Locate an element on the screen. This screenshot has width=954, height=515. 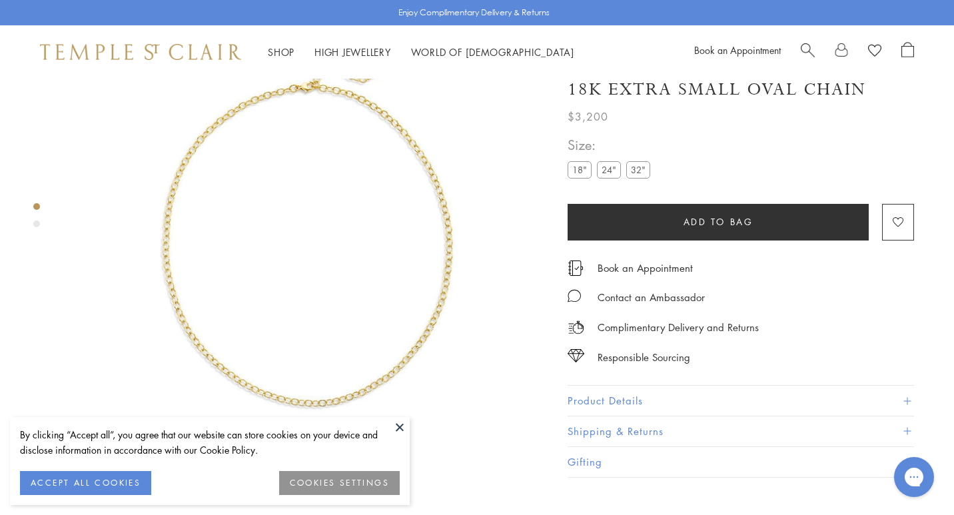
div: Responsible Sourcing is located at coordinates (644, 357).